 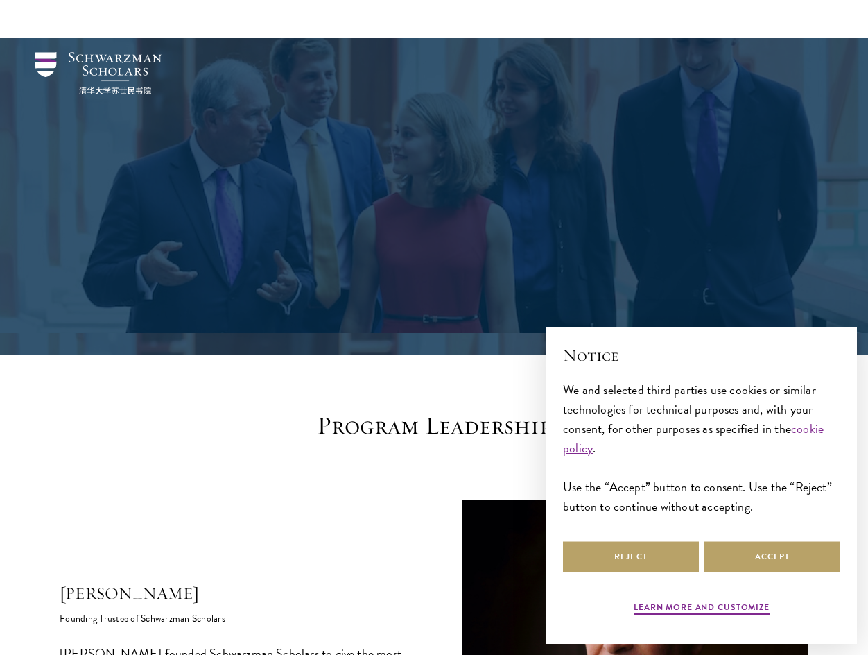 I want to click on div: We and selected third parties use cookies or similar technologies for technical purposes and, wit..., so click(x=702, y=448).